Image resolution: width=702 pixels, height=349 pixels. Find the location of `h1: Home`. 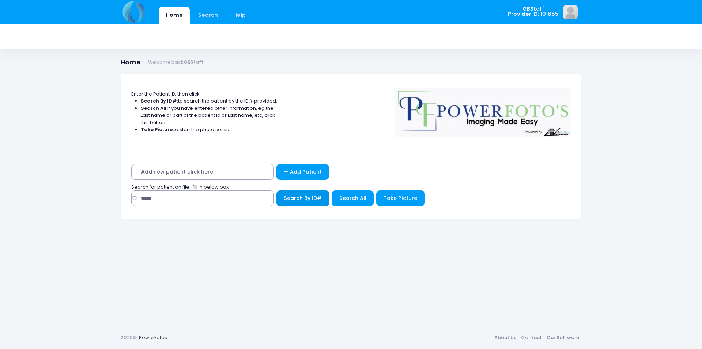

h1: Home is located at coordinates (162, 62).